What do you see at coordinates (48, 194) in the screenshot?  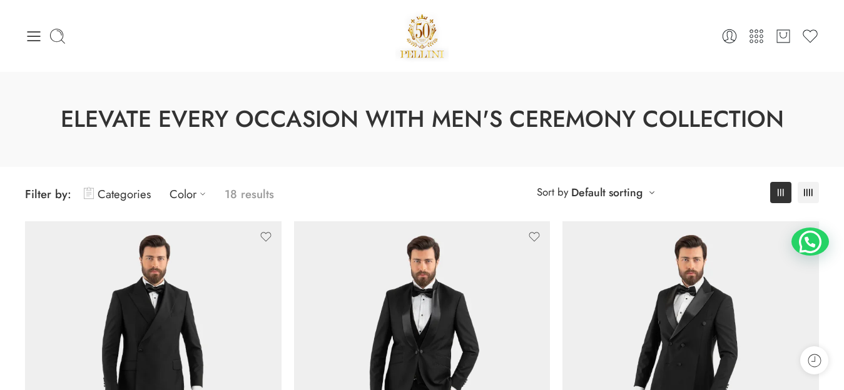 I see `span: Filter by:` at bounding box center [48, 194].